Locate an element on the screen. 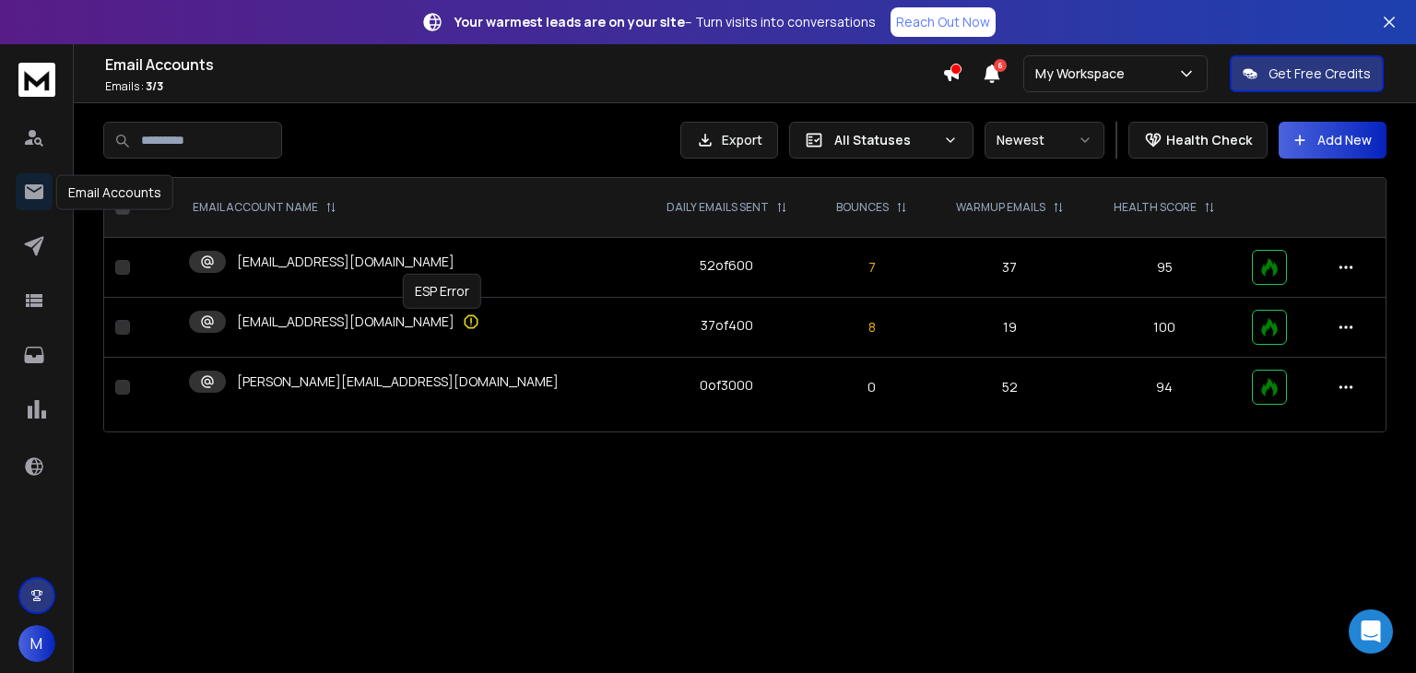 The height and width of the screenshot is (673, 1416). p: – Turn visits into conversations is located at coordinates (664, 22).